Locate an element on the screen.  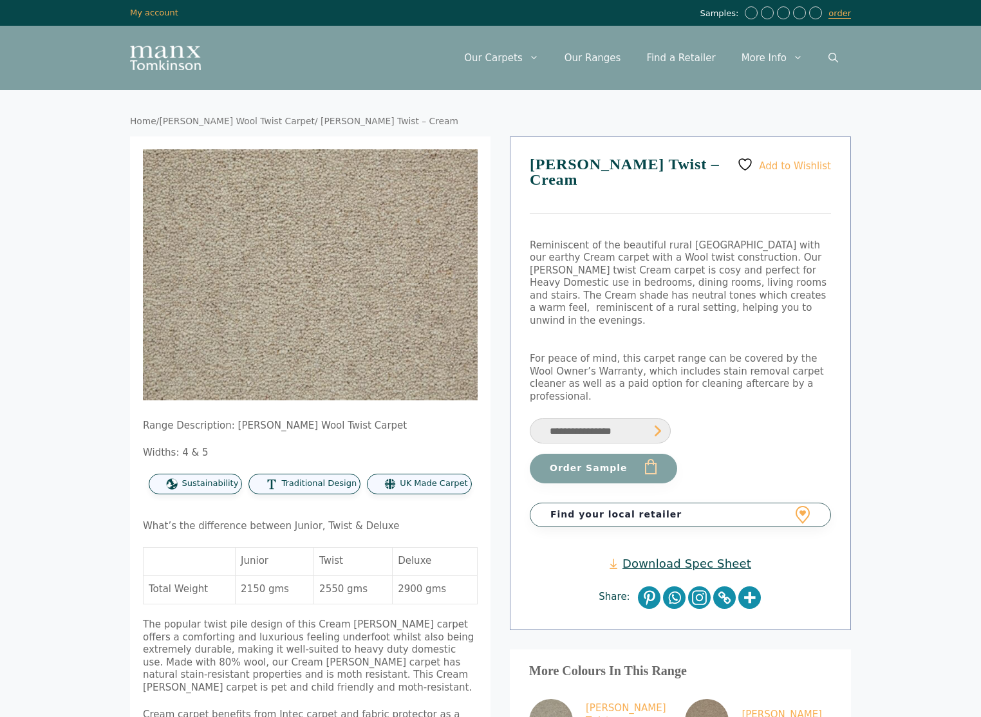
span: Add to Wishlist is located at coordinates (795, 165).